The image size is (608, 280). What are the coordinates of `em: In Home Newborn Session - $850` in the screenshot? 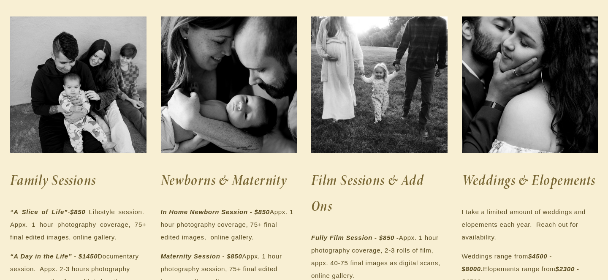 It's located at (215, 212).